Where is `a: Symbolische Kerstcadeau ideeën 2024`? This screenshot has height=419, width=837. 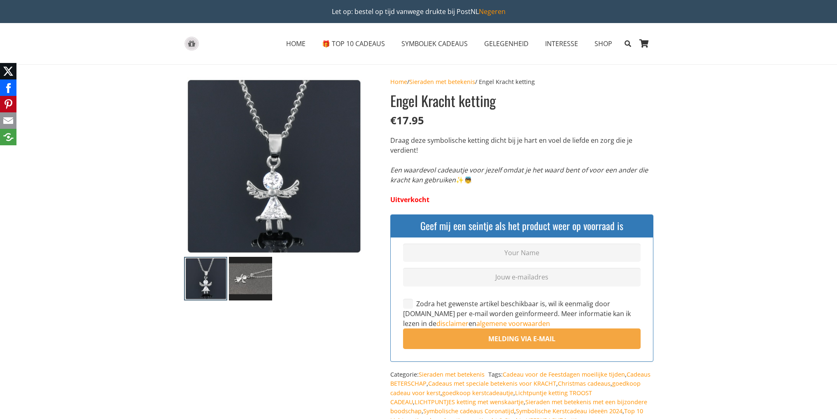
a: Symbolische Kerstcadeau ideeën 2024 is located at coordinates (569, 411).